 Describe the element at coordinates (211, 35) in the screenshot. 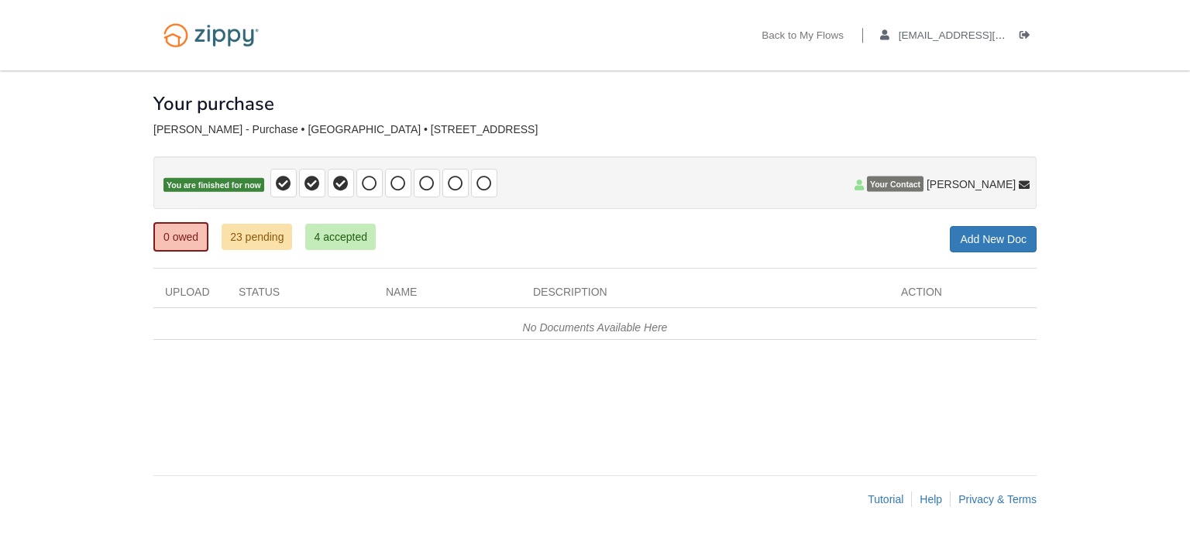

I see `img: Logo` at that location.